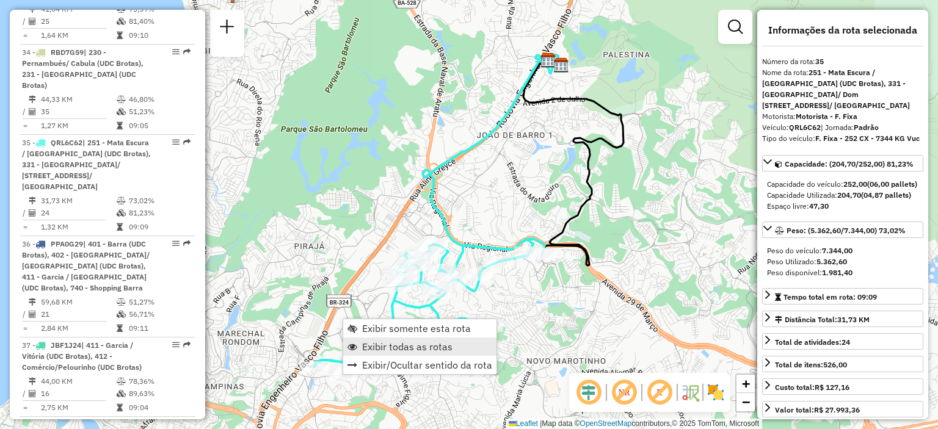  What do you see at coordinates (892, 184) in the screenshot?
I see `strong: (06,00 pallets)` at bounding box center [892, 184].